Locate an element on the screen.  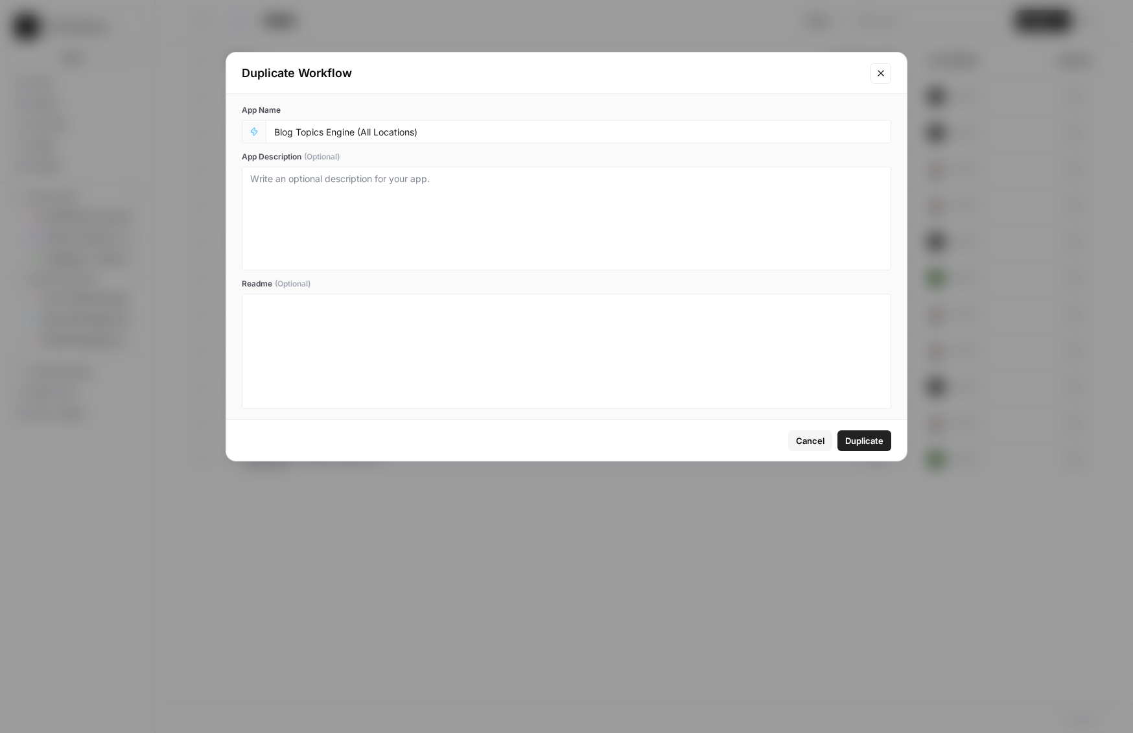
button: Cancel is located at coordinates (810, 441).